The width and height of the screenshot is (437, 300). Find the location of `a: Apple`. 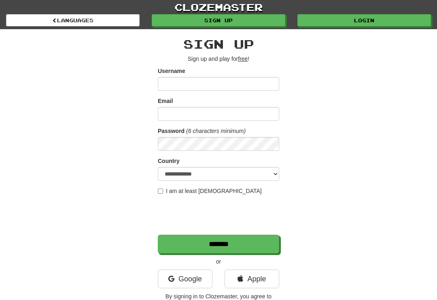

a: Apple is located at coordinates (252, 279).